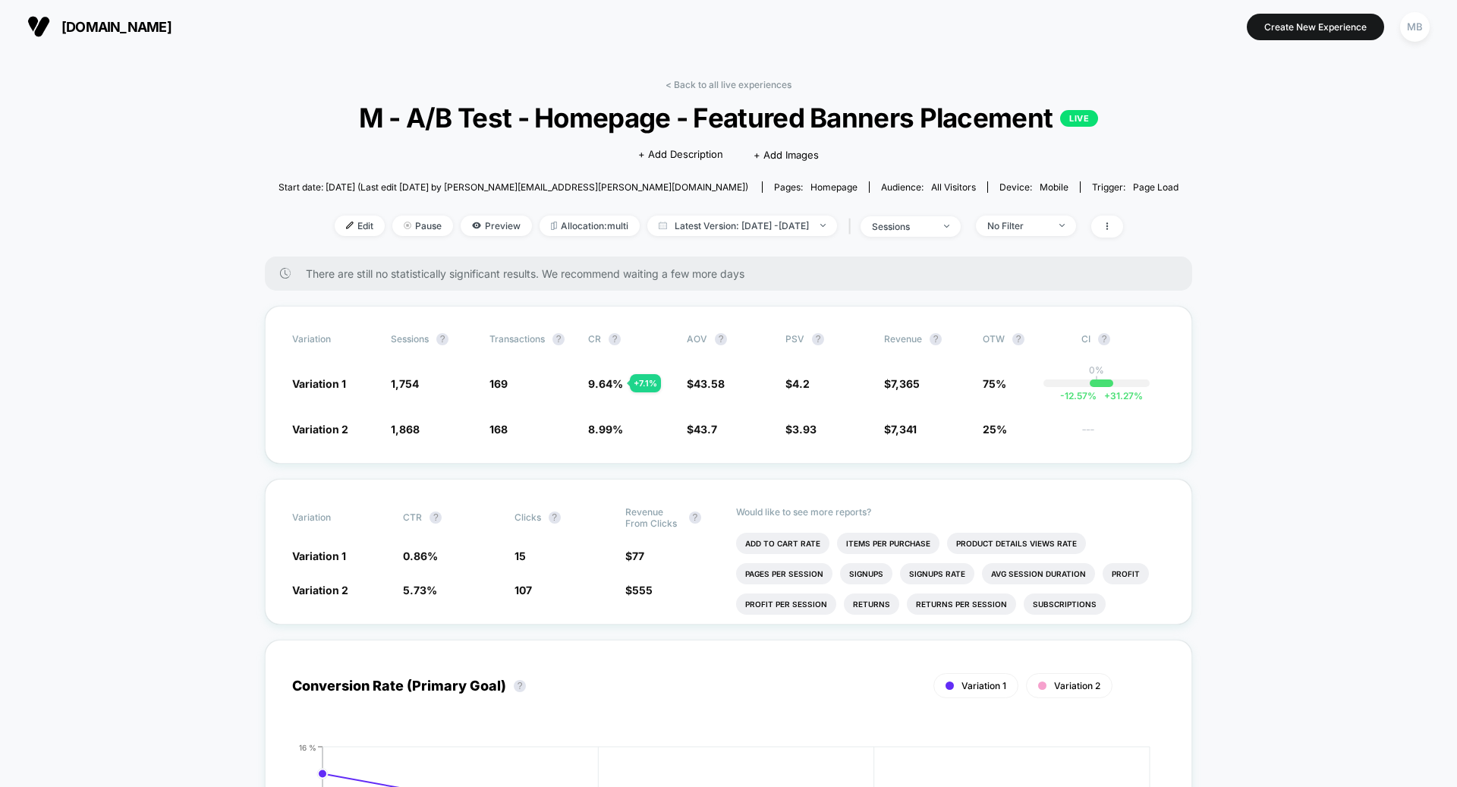  I want to click on li: Add To Cart Rate, so click(783, 543).